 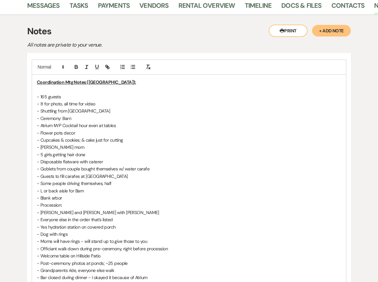 What do you see at coordinates (189, 205) in the screenshot?
I see `p: - Procession:` at bounding box center [189, 205].